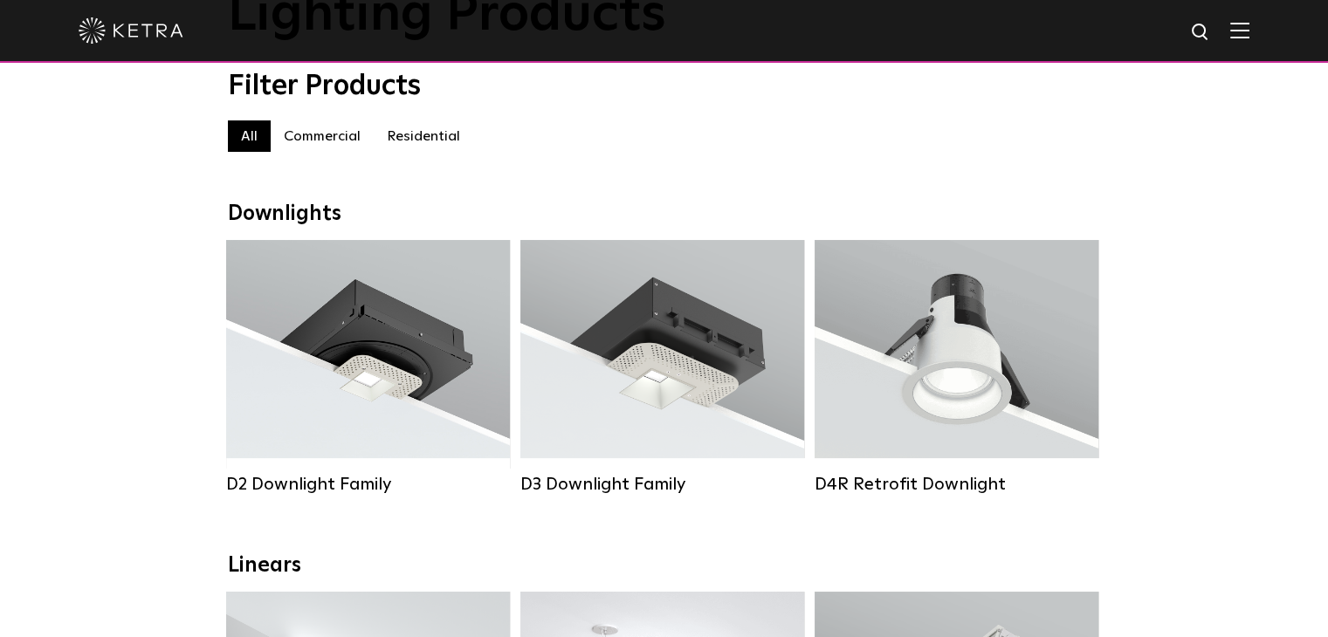 The height and width of the screenshot is (637, 1328). I want to click on div: D4R Retrofit Downlight, so click(956, 485).